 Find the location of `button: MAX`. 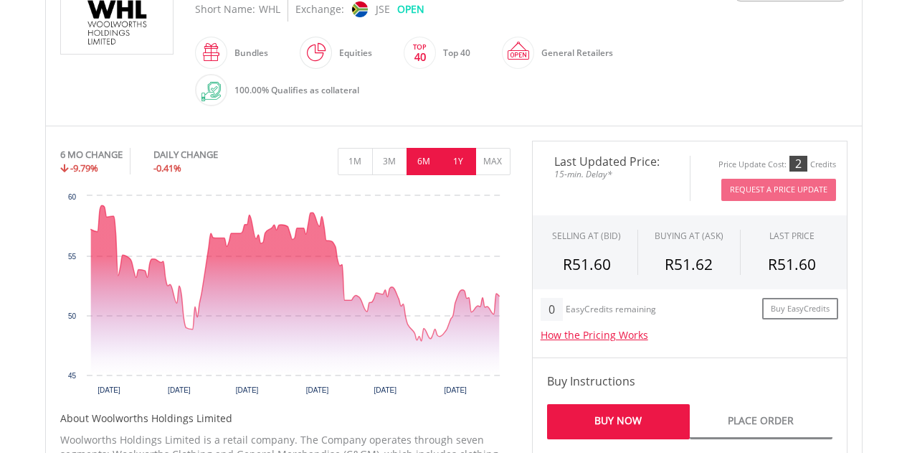

button: MAX is located at coordinates (493, 161).